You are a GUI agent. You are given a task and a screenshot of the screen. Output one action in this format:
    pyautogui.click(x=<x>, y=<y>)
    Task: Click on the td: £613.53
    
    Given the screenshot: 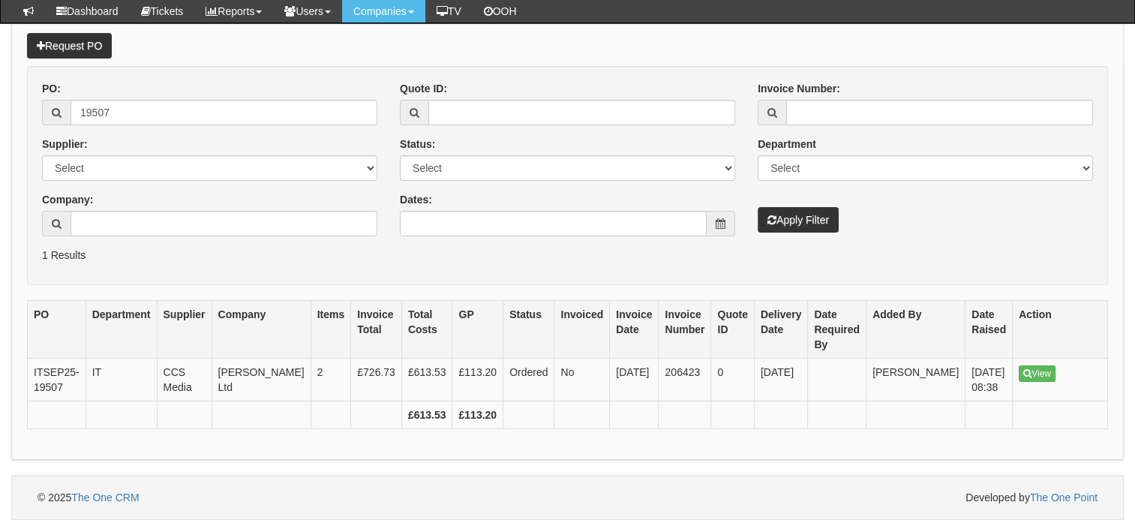 What is the action you would take?
    pyautogui.click(x=427, y=380)
    